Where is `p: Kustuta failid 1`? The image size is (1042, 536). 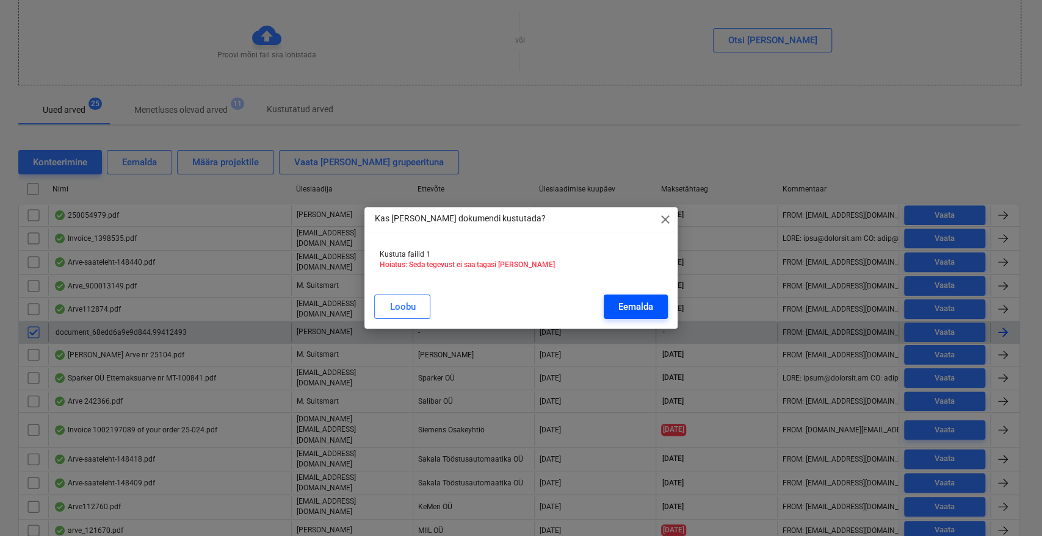 p: Kustuta failid 1 is located at coordinates (521, 254).